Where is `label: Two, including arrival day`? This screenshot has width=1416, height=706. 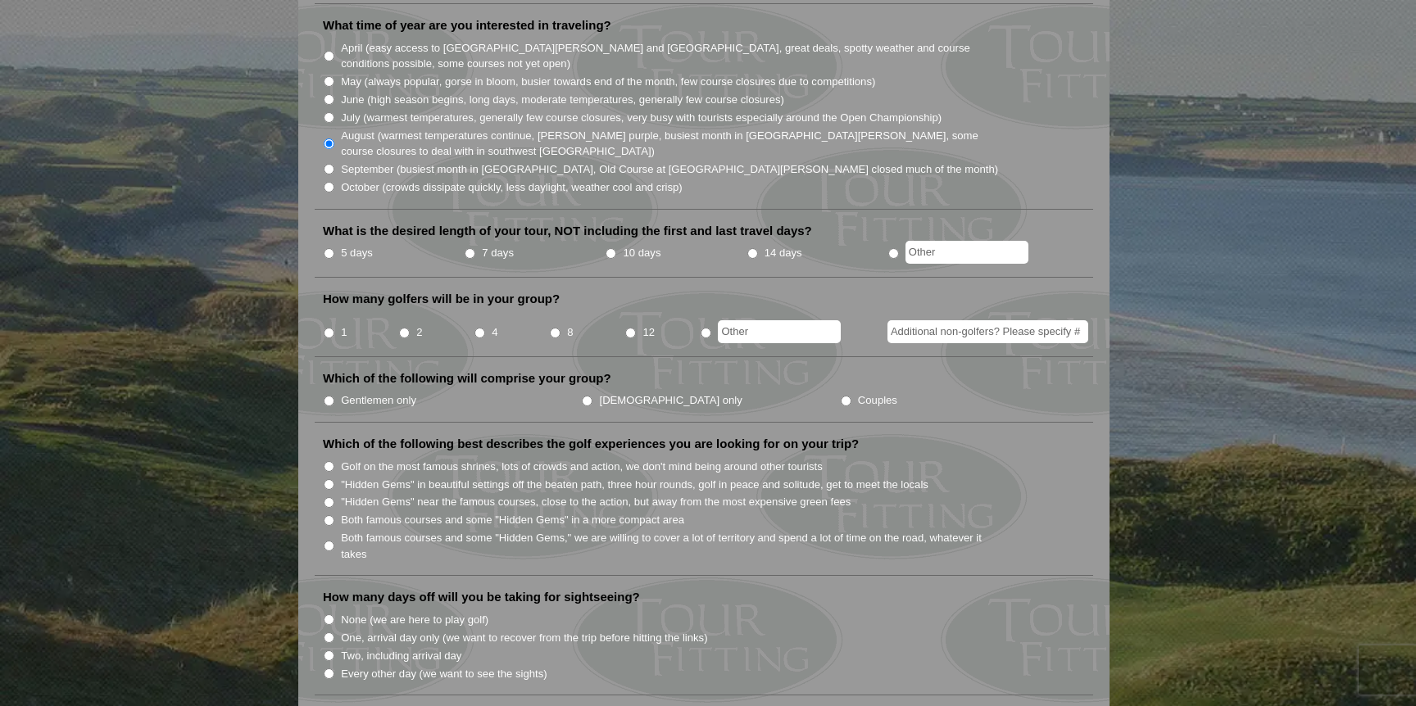
label: Two, including arrival day is located at coordinates (401, 656).